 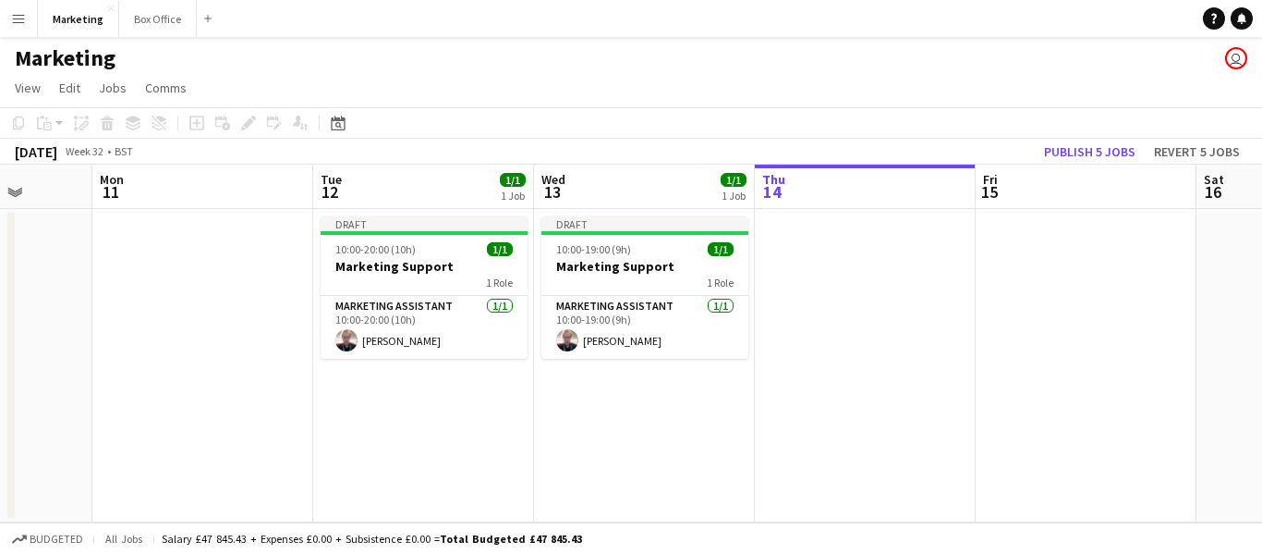 I want to click on button: Revert 5 jobs, so click(x=1197, y=152).